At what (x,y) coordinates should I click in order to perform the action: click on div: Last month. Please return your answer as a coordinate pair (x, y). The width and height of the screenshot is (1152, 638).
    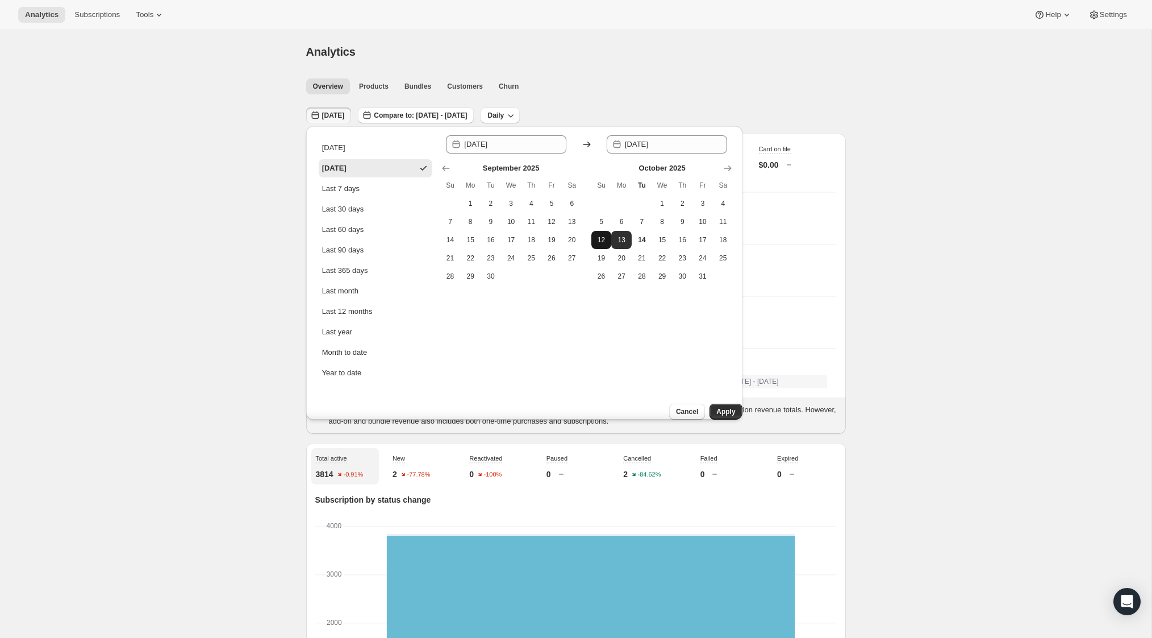
    Looking at the image, I should click on (340, 291).